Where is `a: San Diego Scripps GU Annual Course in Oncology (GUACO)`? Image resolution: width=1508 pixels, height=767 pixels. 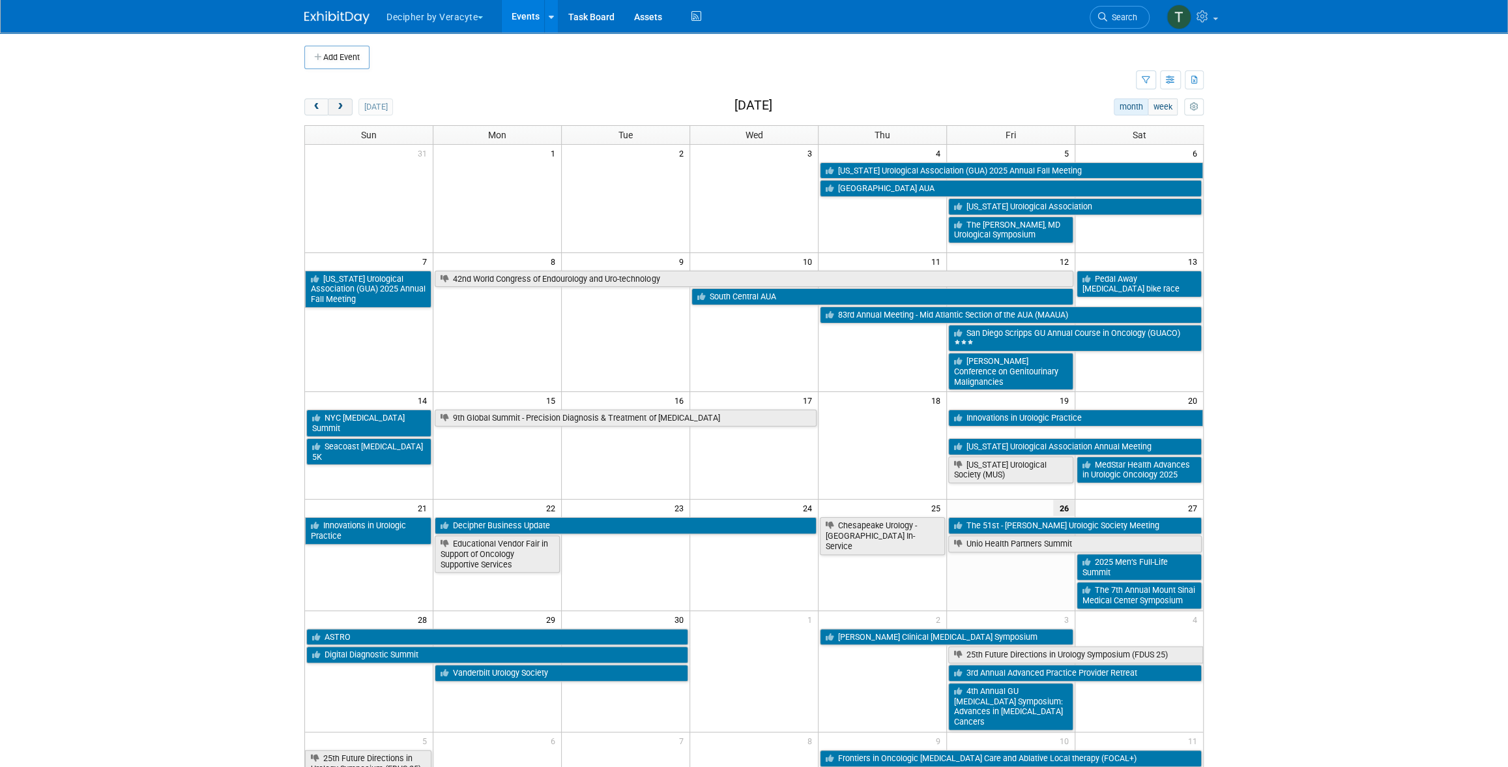
a: San Diego Scripps GU Annual Course in Oncology (GUACO) is located at coordinates (1075, 338).